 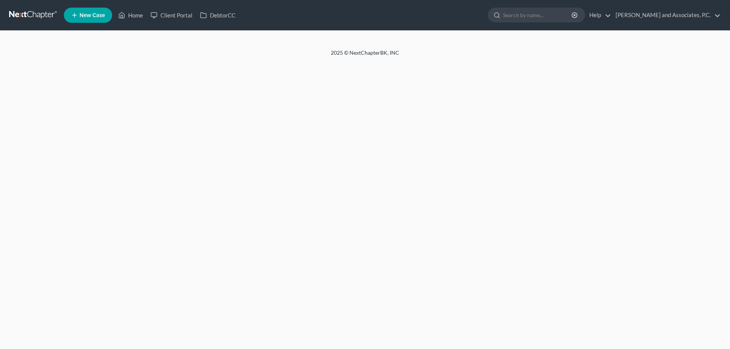 What do you see at coordinates (537, 15) in the screenshot?
I see `input: Search by name...` at bounding box center [537, 15].